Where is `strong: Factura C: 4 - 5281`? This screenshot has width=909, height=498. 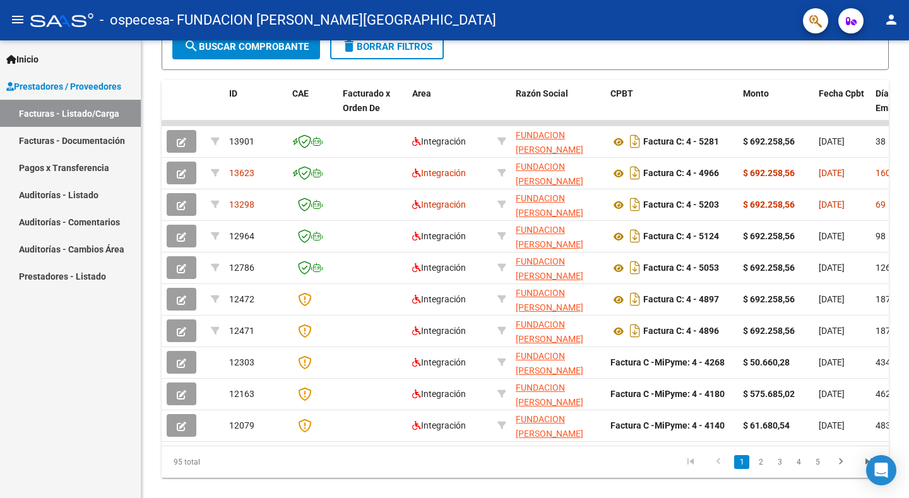
strong: Factura C: 4 - 5281 is located at coordinates (681, 142).